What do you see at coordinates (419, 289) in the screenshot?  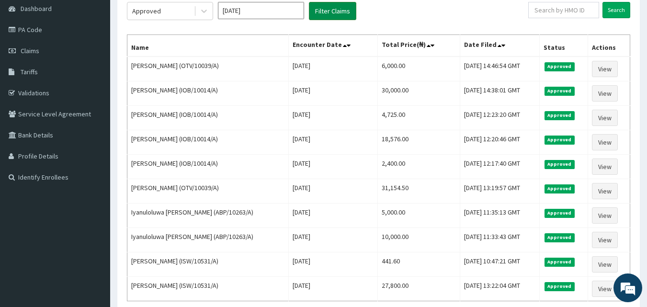 I see `td: 27,800.00` at bounding box center [419, 289].